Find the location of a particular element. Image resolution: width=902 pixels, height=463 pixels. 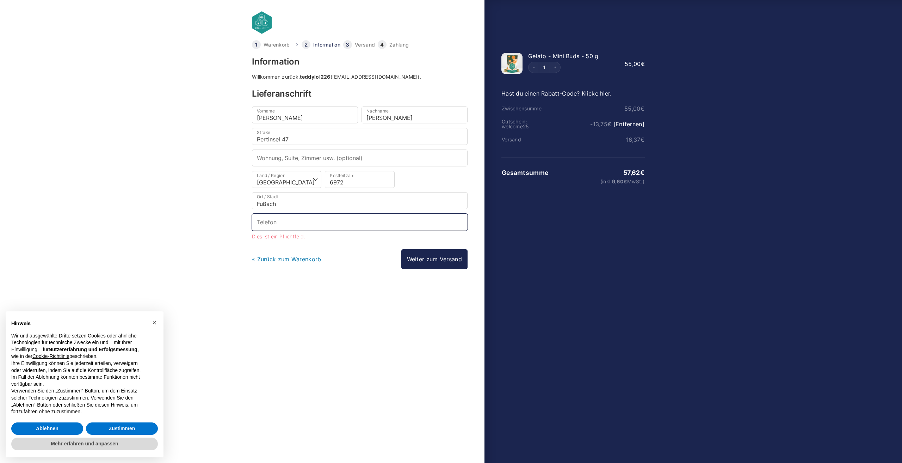

h2: Hinweis is located at coordinates (79, 323).